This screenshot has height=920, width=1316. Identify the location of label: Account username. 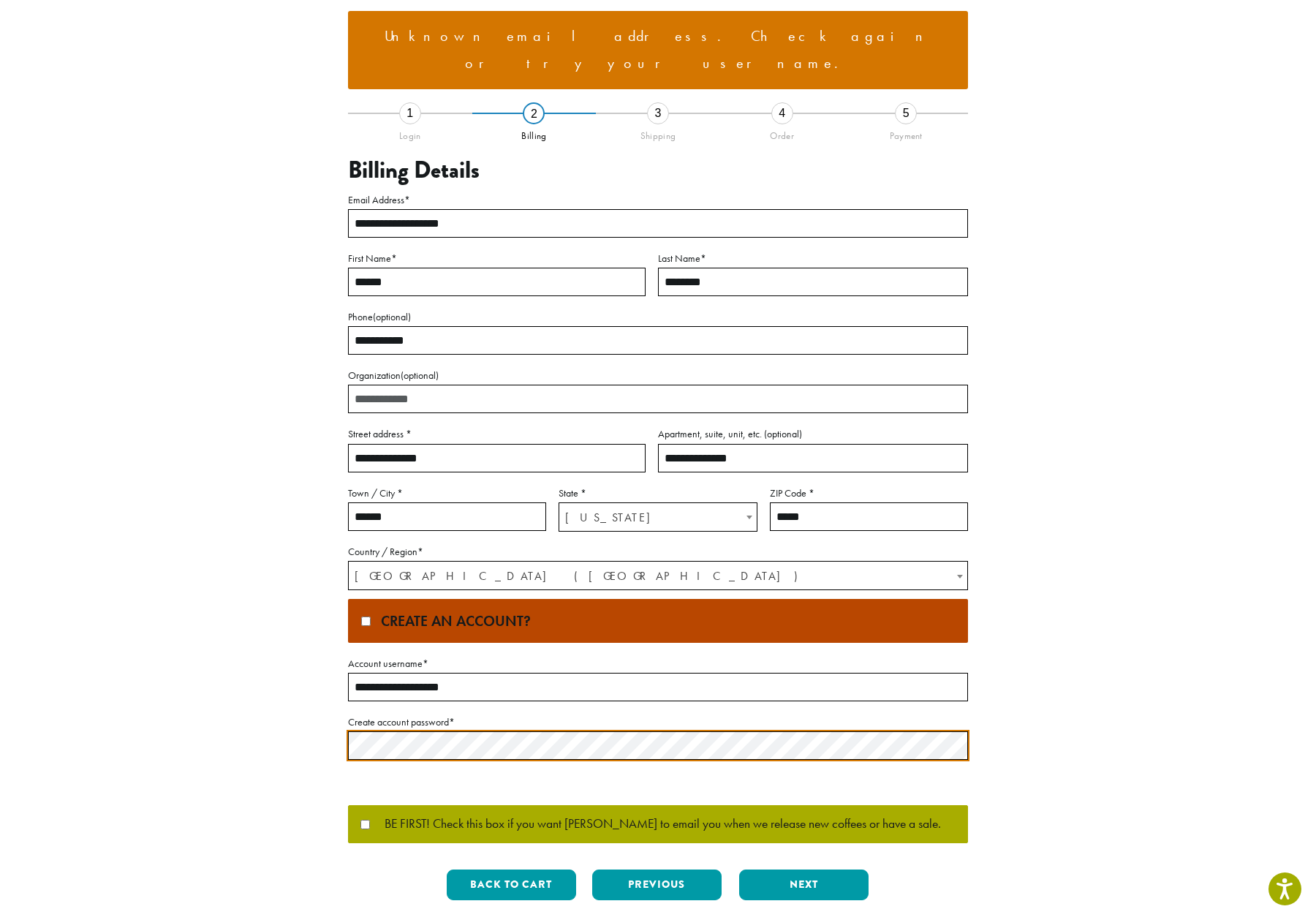
(658, 663).